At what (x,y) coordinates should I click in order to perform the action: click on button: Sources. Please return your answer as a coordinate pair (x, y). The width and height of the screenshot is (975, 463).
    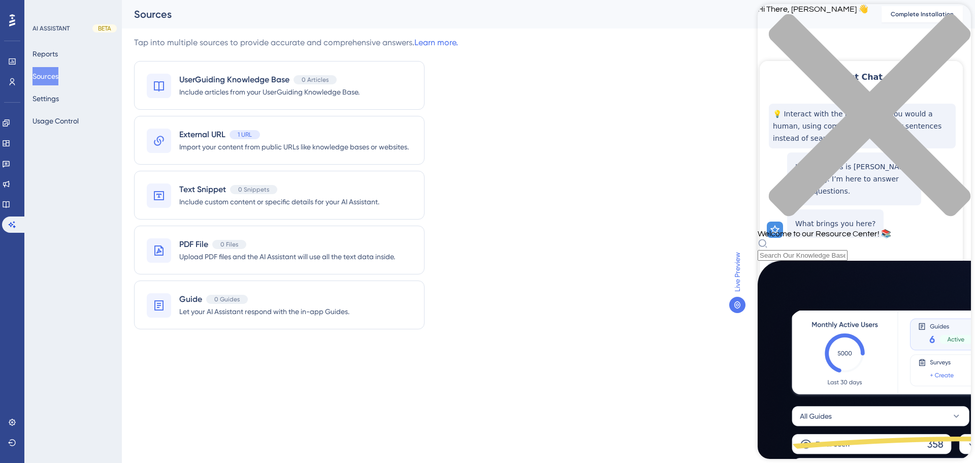
    Looking at the image, I should click on (45, 76).